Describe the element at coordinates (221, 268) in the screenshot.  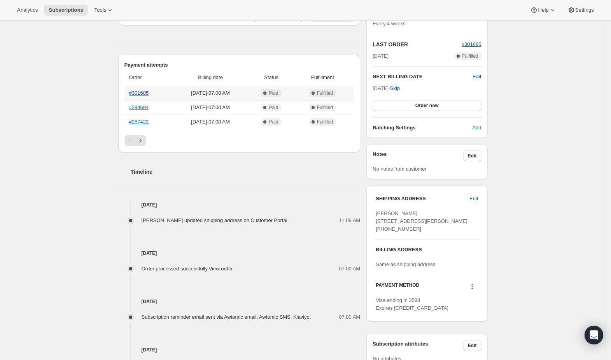
I see `a: View order` at that location.